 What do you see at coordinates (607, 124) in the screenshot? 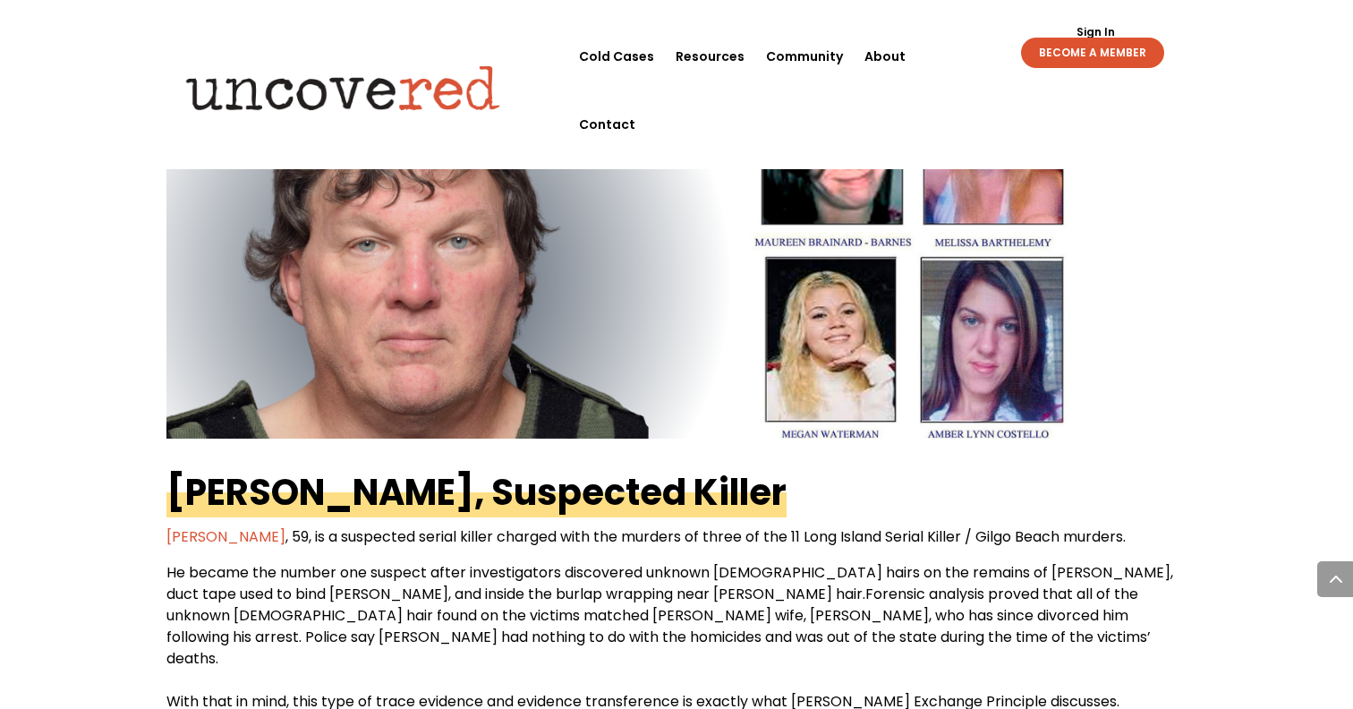
I see `a: Contact` at bounding box center [607, 124].